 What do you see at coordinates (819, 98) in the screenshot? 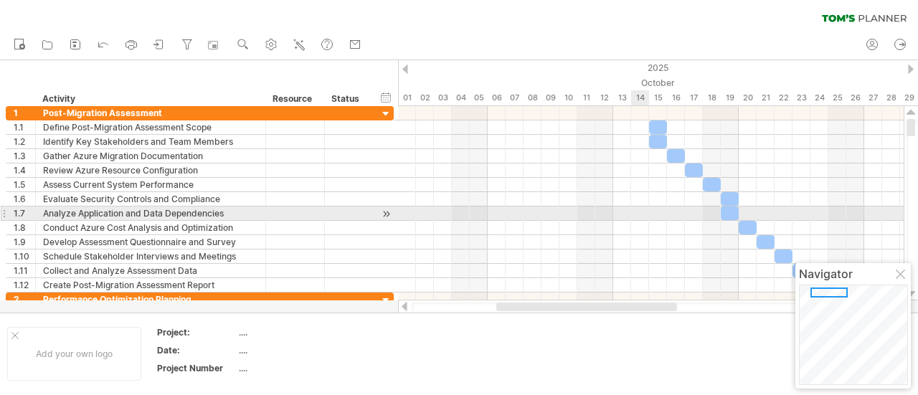
I see `div: Friday, 24 October 2025` at bounding box center [819, 98].